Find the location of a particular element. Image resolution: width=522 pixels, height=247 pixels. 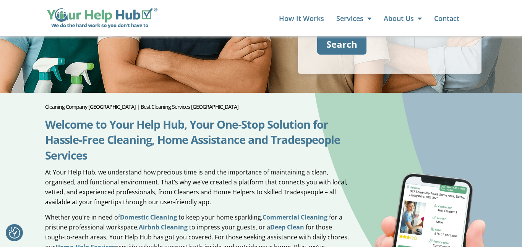

a: Services is located at coordinates (354, 18).